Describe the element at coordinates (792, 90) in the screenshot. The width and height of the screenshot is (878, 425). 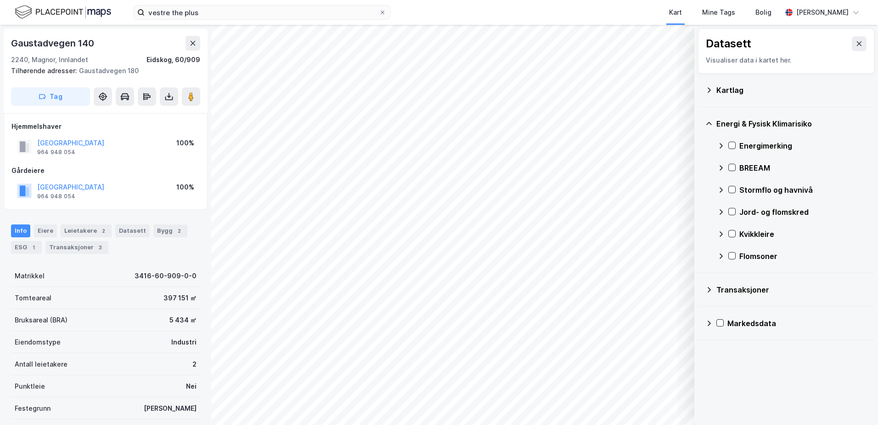
I see `div: Kartlag` at that location.